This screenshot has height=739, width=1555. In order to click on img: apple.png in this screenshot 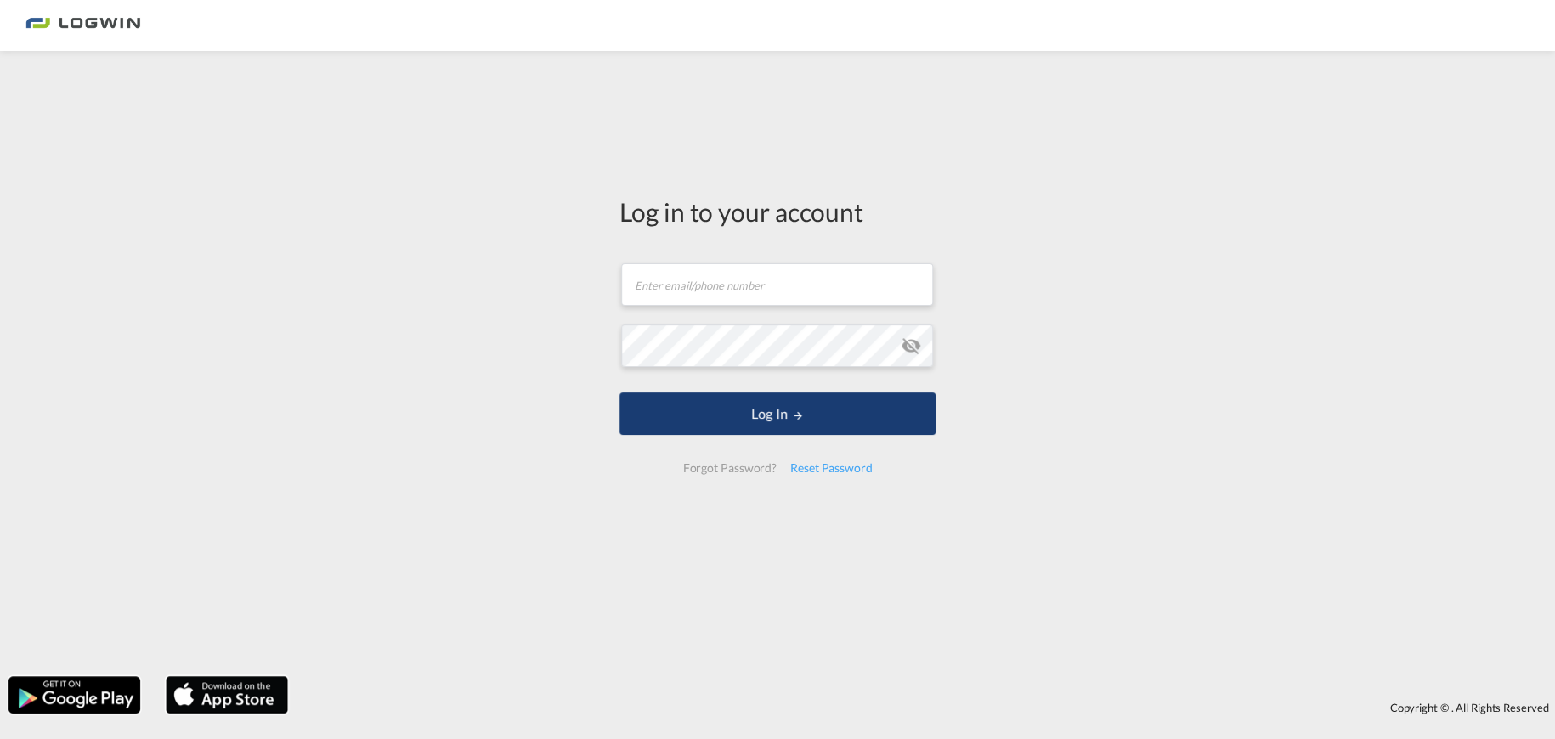, I will do `click(227, 695)`.